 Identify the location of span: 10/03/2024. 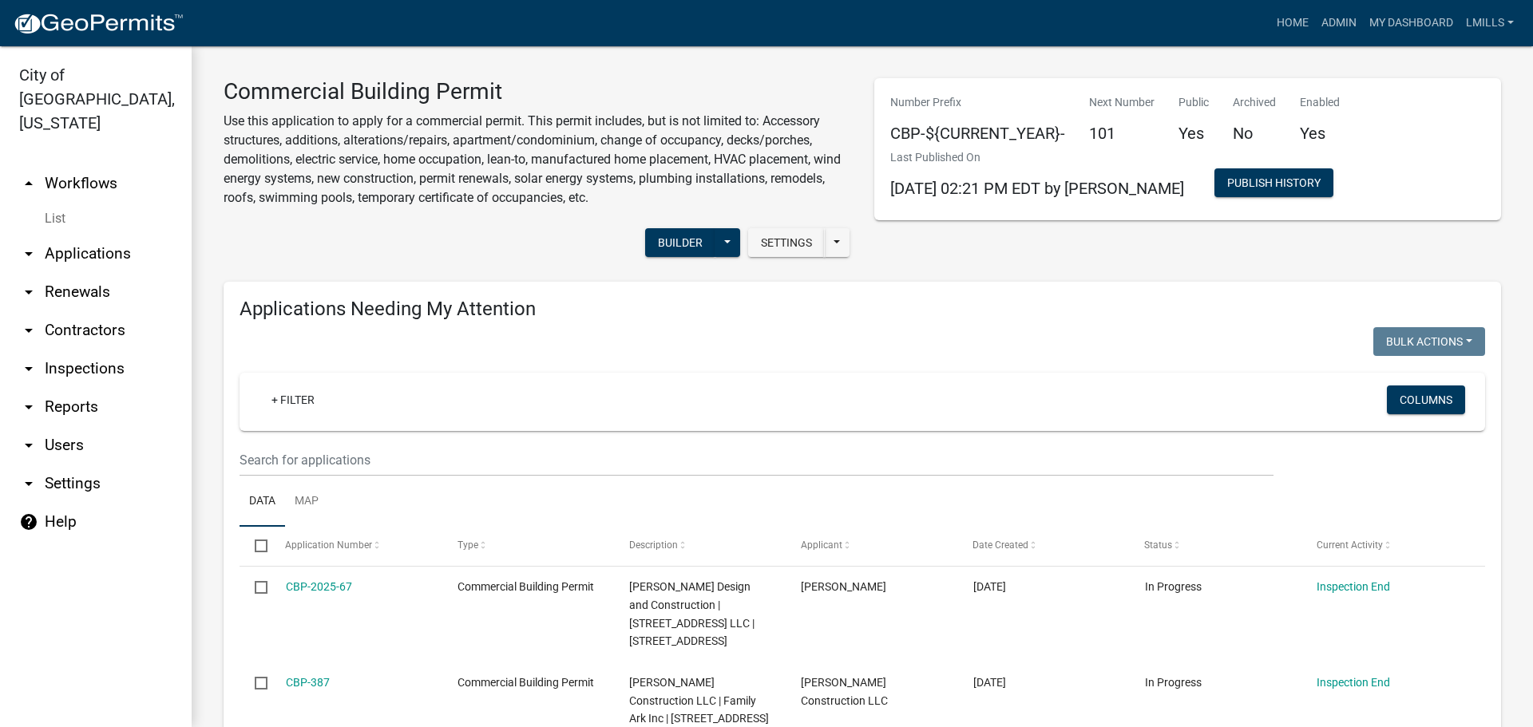
(989, 683).